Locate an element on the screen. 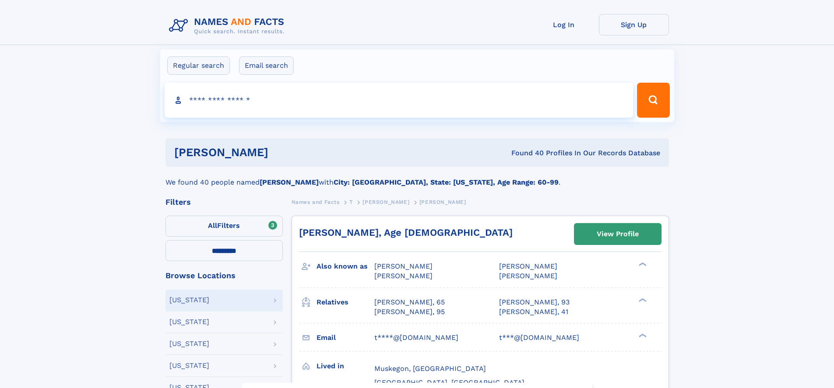 The width and height of the screenshot is (834, 388). span: T is located at coordinates (351, 202).